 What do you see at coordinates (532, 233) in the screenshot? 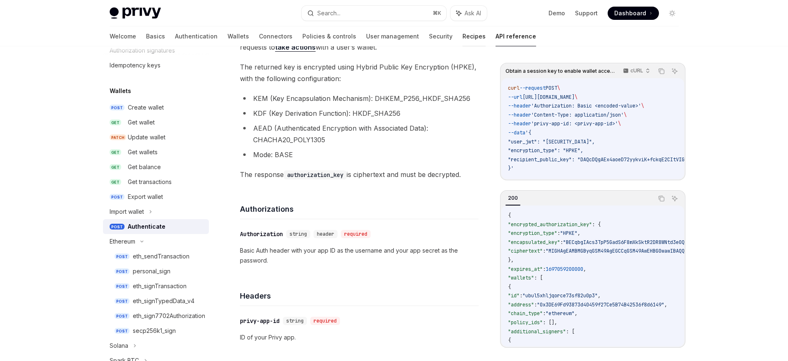
I see `span: "encryption_type"` at bounding box center [532, 233].